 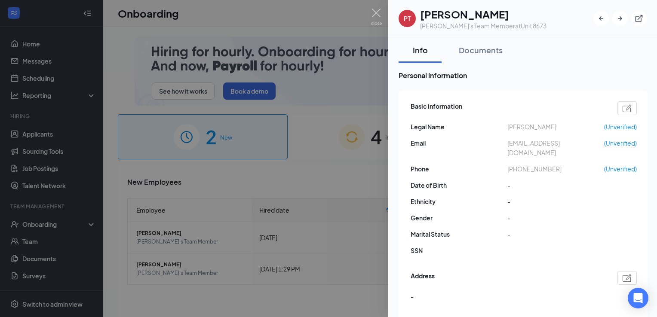 I want to click on span: Email, so click(x=459, y=143).